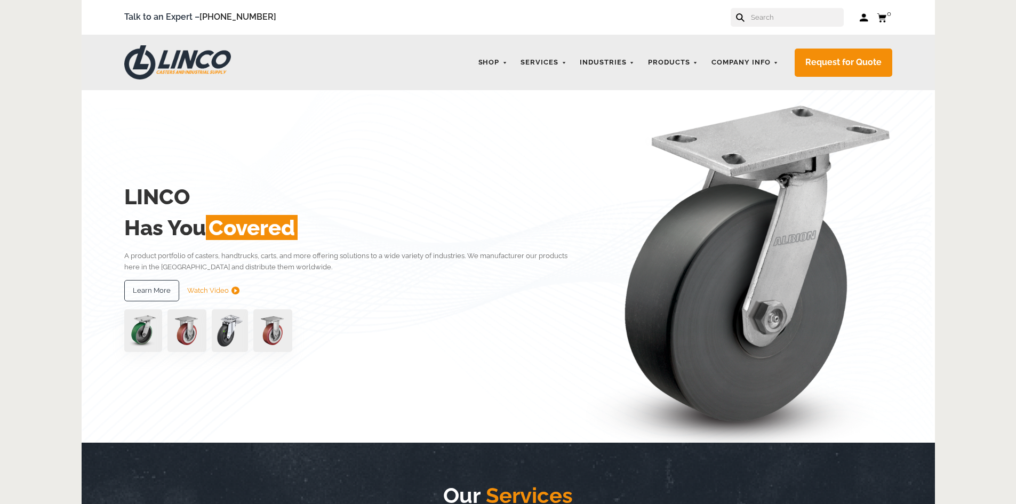  Describe the element at coordinates (354, 228) in the screenshot. I see `h2: Has You` at that location.